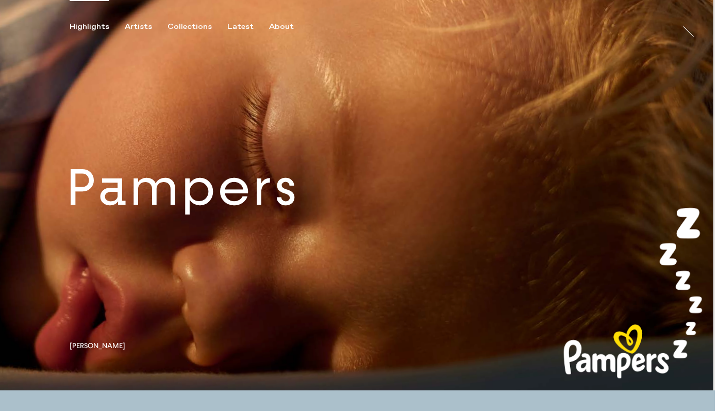 This screenshot has width=718, height=411. What do you see at coordinates (282, 27) in the screenshot?
I see `div: About` at bounding box center [282, 27].